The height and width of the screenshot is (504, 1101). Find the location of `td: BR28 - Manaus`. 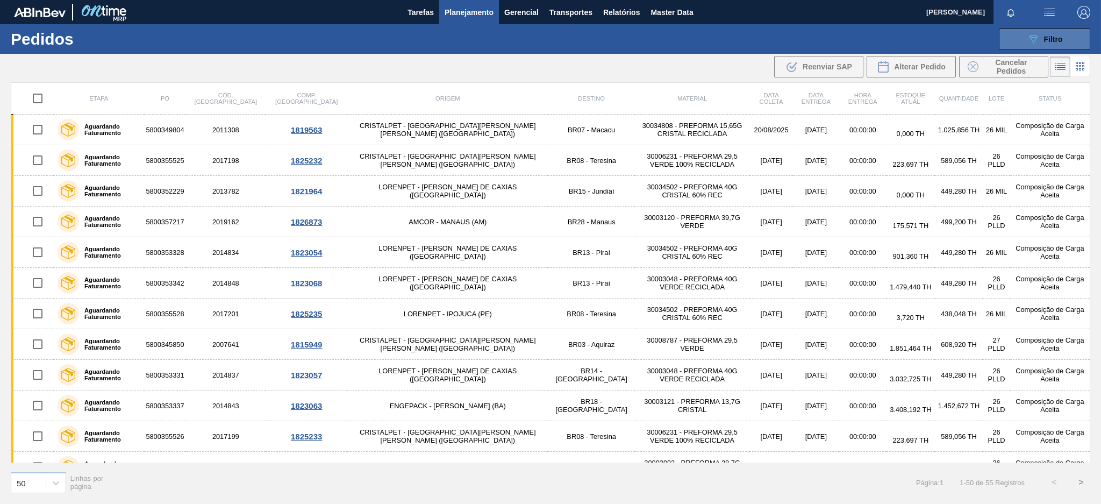

td: BR28 - Manaus is located at coordinates (592, 222).